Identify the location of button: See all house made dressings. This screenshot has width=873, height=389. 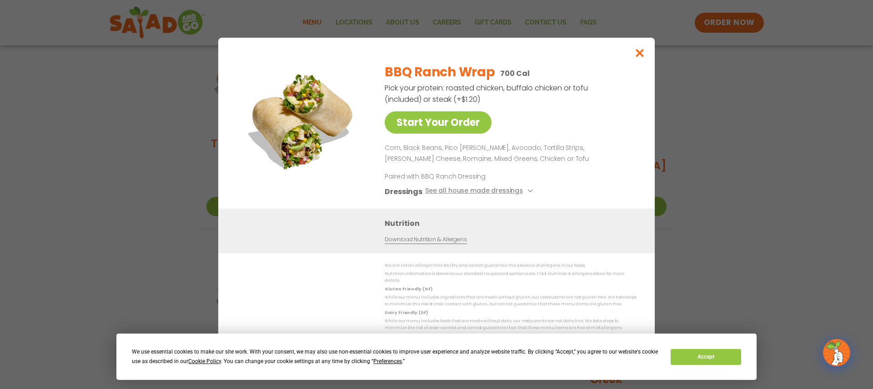
(480, 192).